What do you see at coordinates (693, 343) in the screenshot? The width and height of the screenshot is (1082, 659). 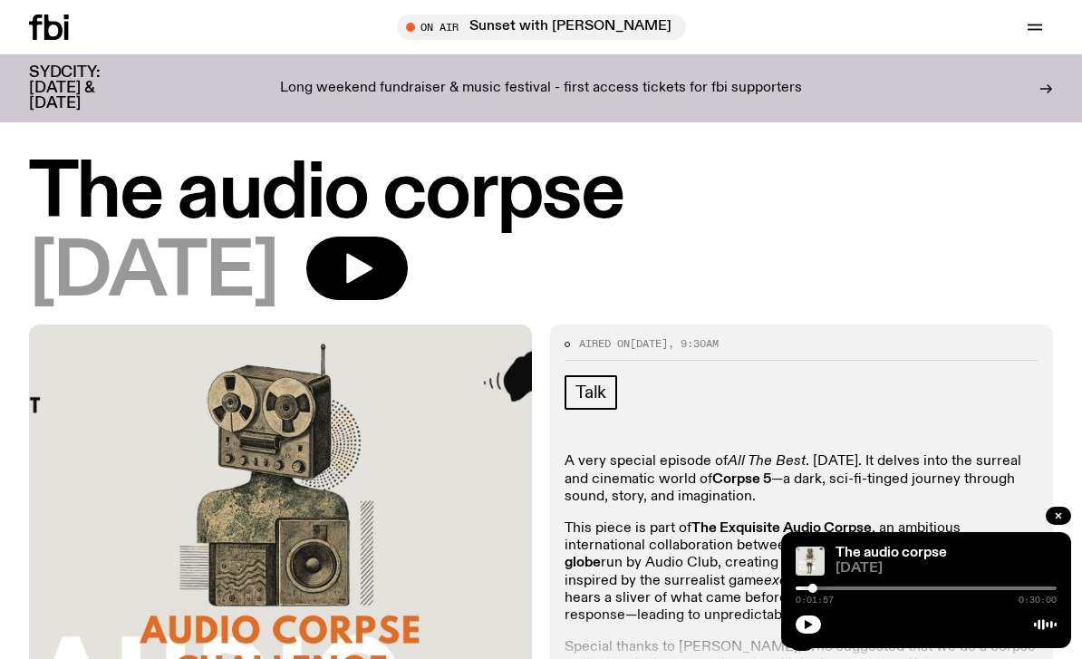 I see `span: , 9:30am` at bounding box center [693, 343].